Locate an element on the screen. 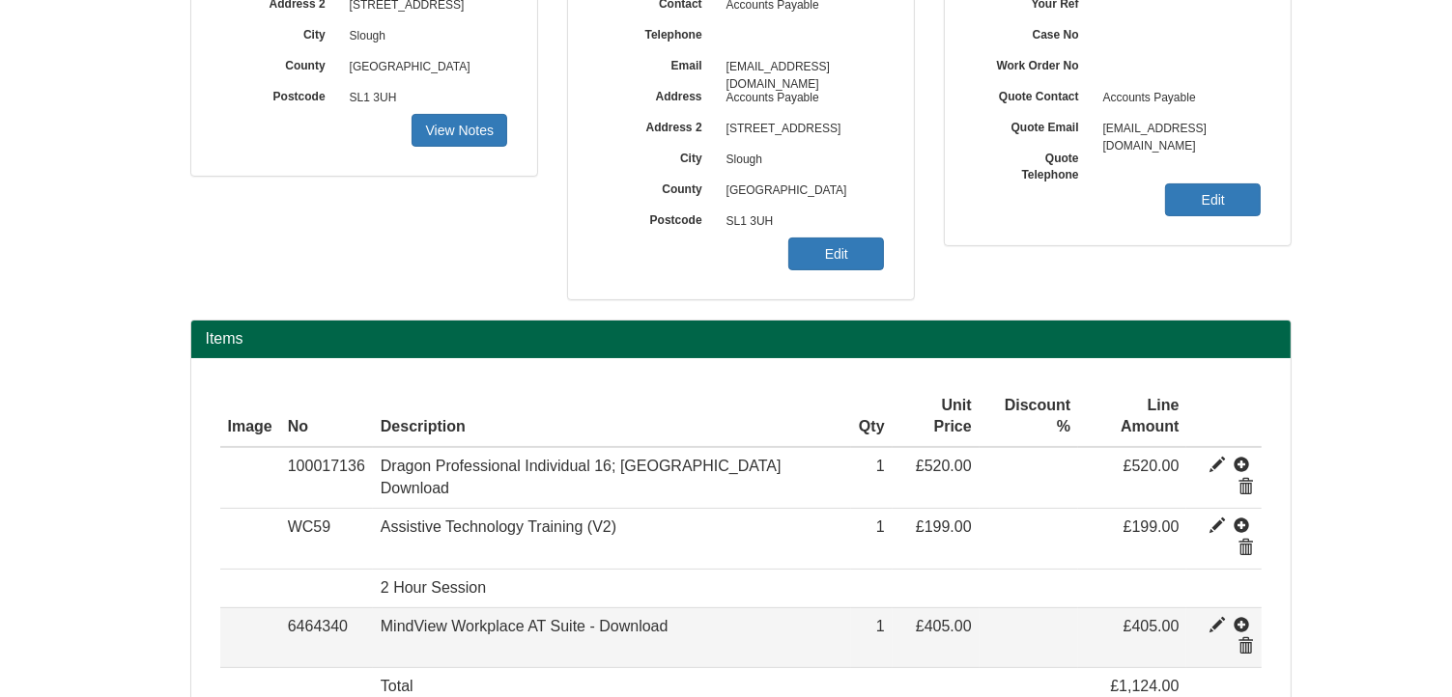 The height and width of the screenshot is (697, 1452). td: 6464340 is located at coordinates (326, 638).